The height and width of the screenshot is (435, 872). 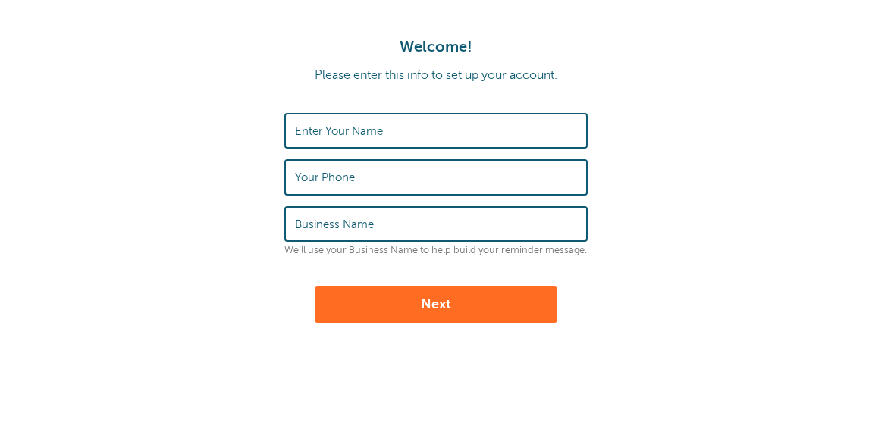 I want to click on p: Please enter this info to set up your account., so click(x=436, y=75).